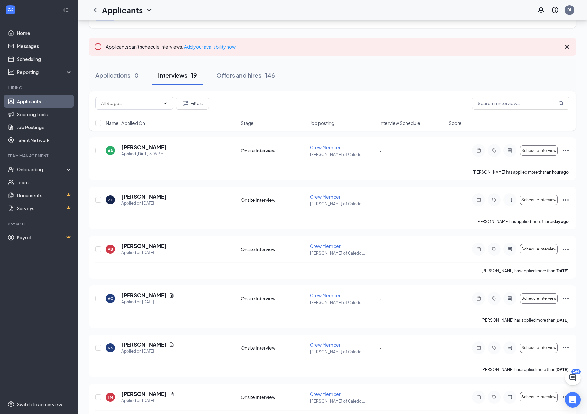  I want to click on input: All Stages, so click(130, 103).